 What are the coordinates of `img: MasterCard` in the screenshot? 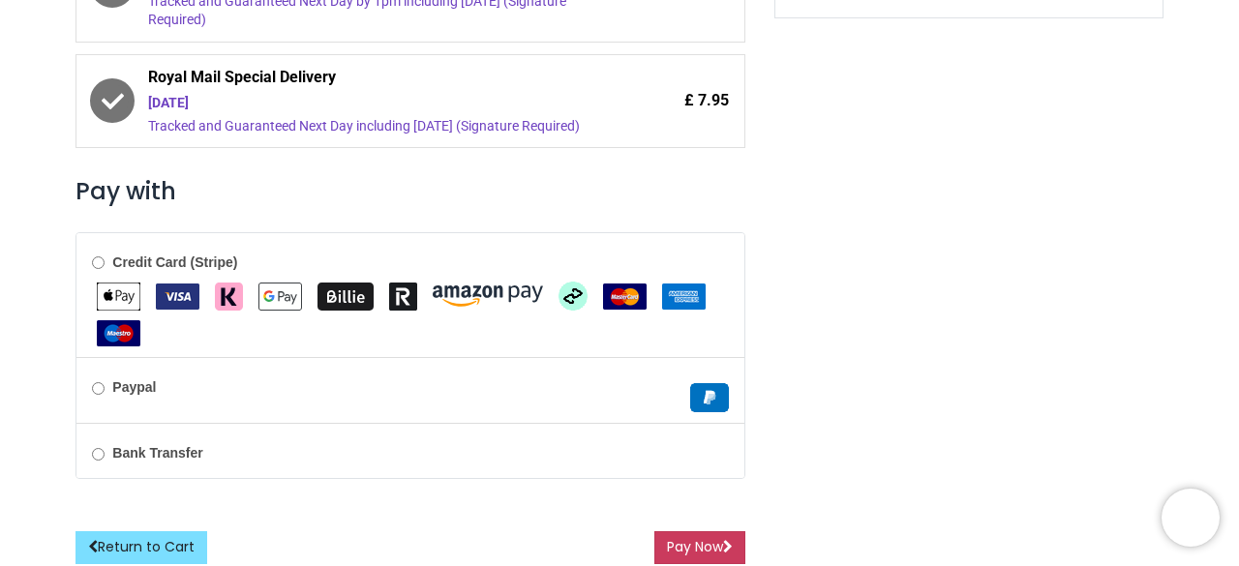 It's located at (624, 296).